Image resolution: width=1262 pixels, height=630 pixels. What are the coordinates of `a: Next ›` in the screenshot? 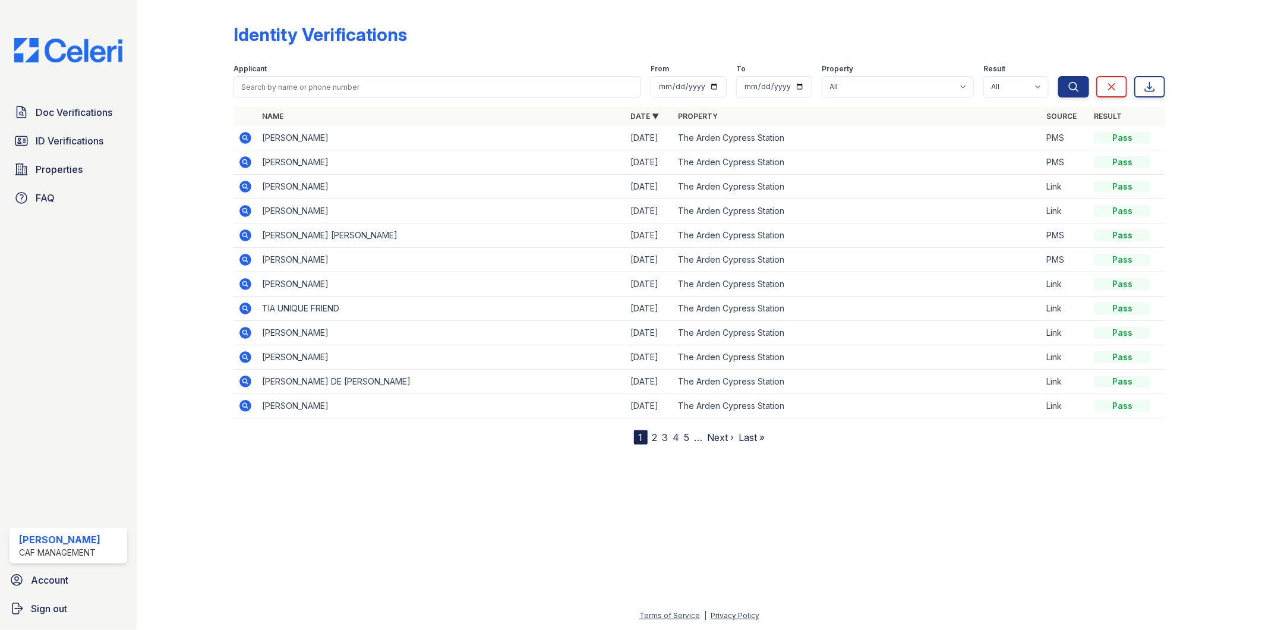 It's located at (721, 437).